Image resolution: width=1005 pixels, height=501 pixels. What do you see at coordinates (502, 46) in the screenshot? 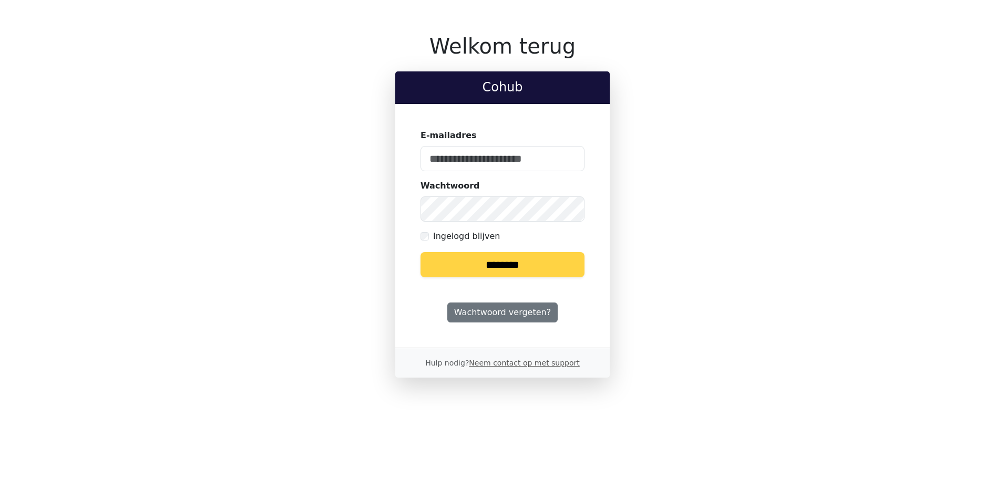
I see `h1: Welkom terug` at bounding box center [502, 46].